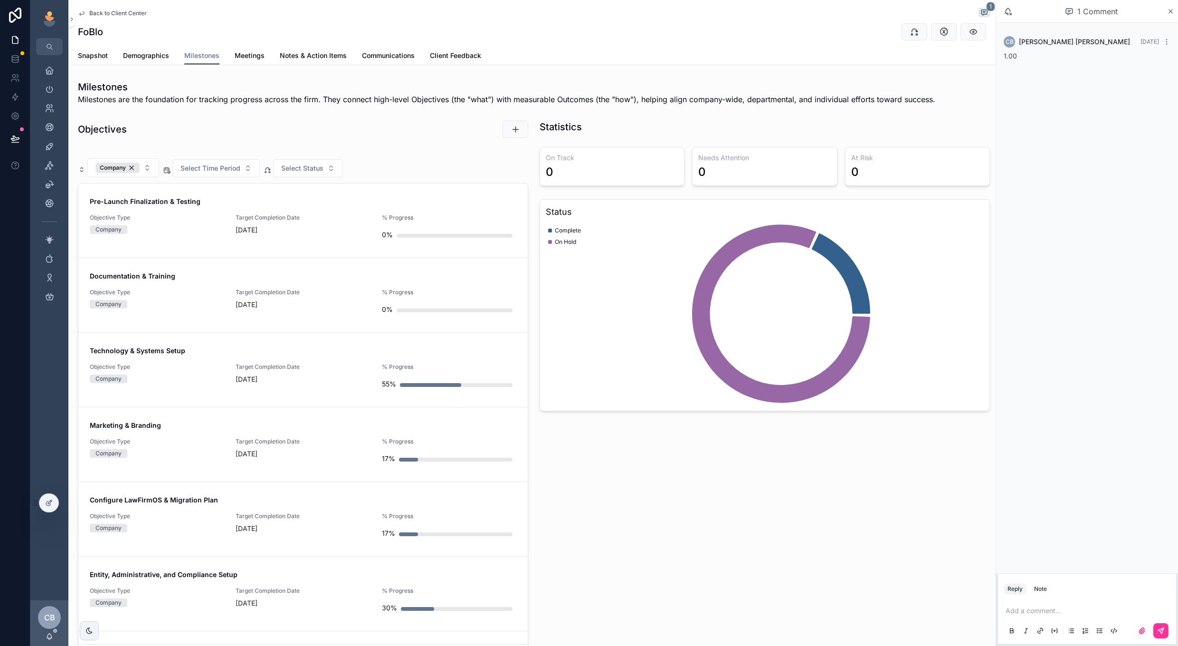  I want to click on h3: At Risk, so click(917, 158).